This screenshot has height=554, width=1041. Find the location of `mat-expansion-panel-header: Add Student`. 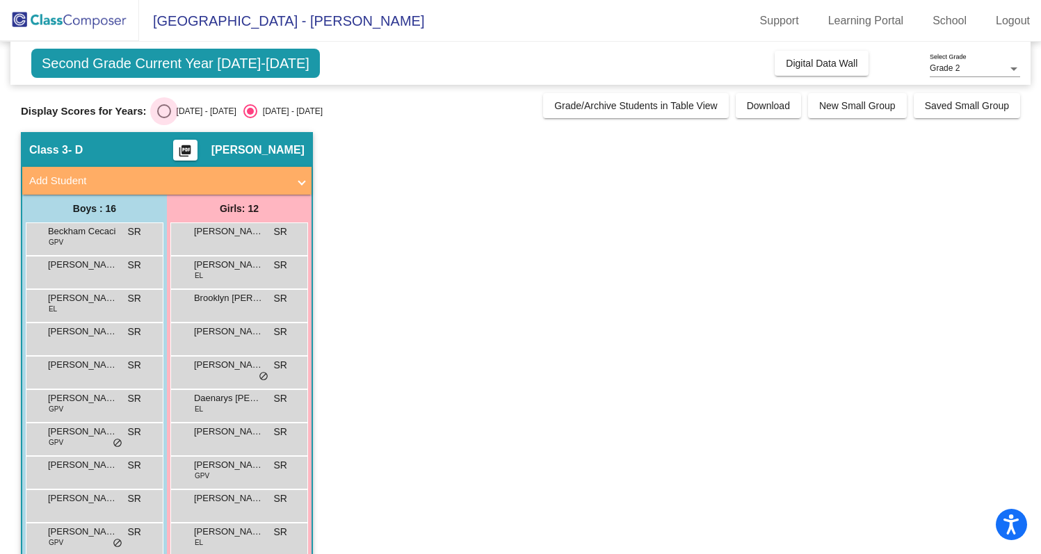

mat-expansion-panel-header: Add Student is located at coordinates (167, 181).